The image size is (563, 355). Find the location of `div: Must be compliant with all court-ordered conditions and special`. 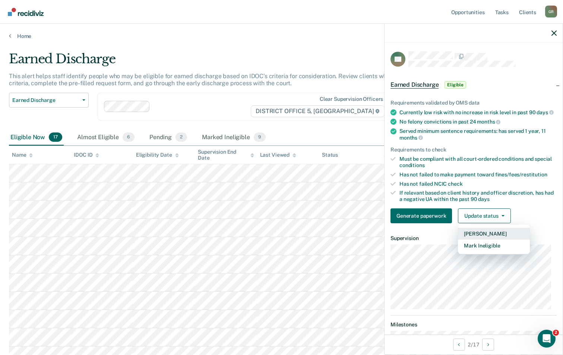

div: Must be compliant with all court-ordered conditions and special is located at coordinates (478, 162).